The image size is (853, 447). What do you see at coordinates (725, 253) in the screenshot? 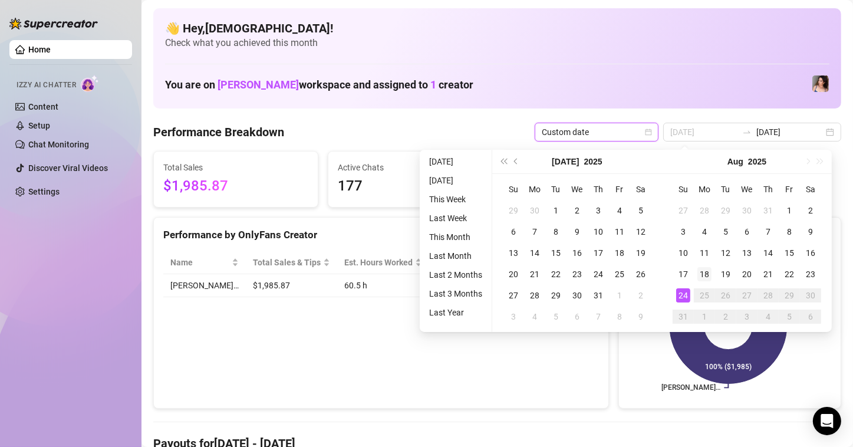
I see `td: 2025-08-12` at bounding box center [725, 253].